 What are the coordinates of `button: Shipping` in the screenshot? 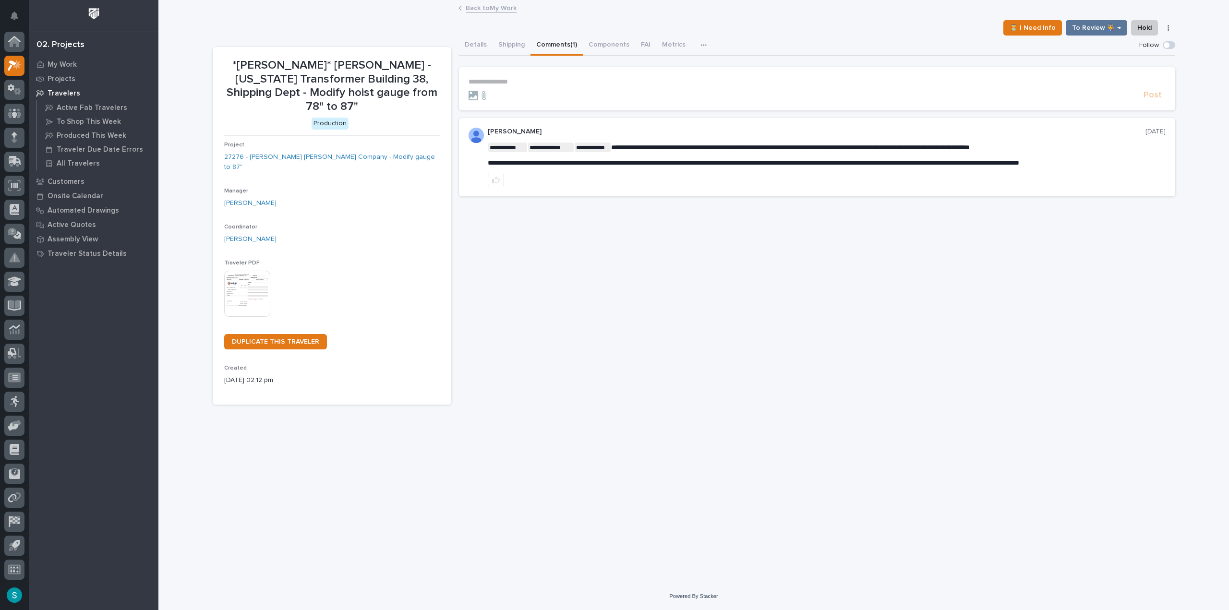 It's located at (511, 46).